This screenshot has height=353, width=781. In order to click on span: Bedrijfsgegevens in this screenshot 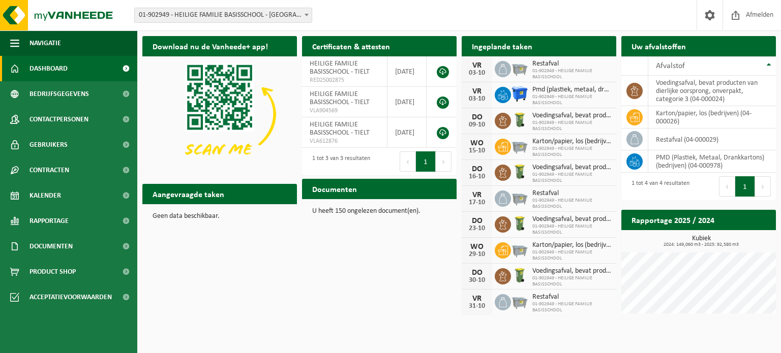, I will do `click(59, 94)`.